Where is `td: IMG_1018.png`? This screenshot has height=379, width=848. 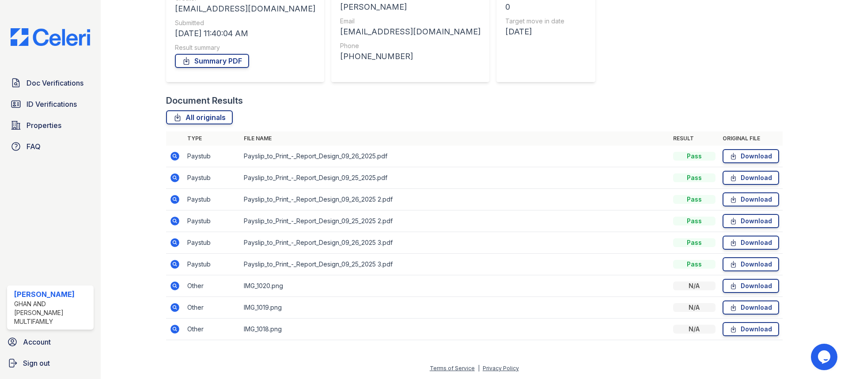 td: IMG_1018.png is located at coordinates (455, 329).